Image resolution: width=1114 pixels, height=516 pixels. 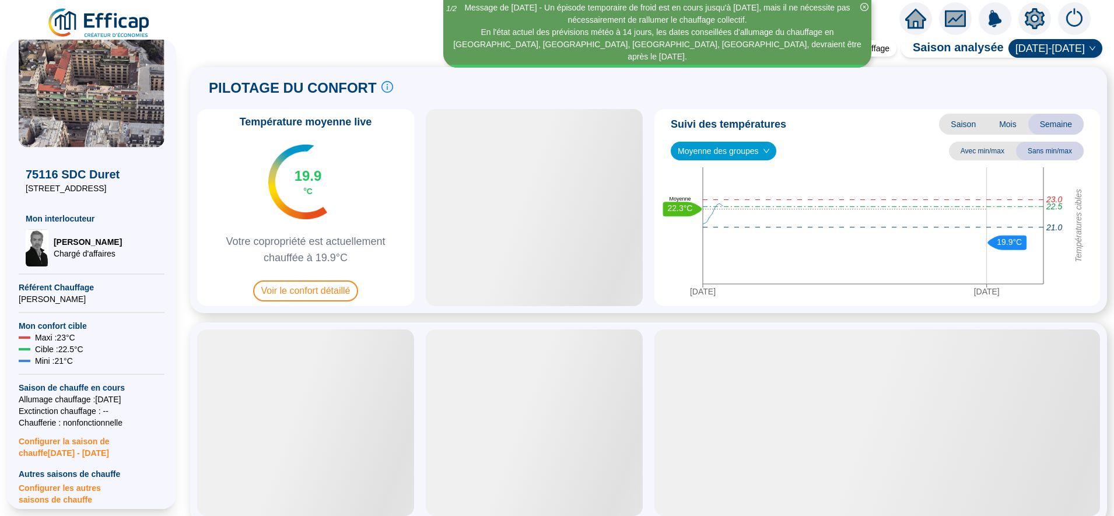 What do you see at coordinates (1008, 124) in the screenshot?
I see `span: Mois` at bounding box center [1008, 124].